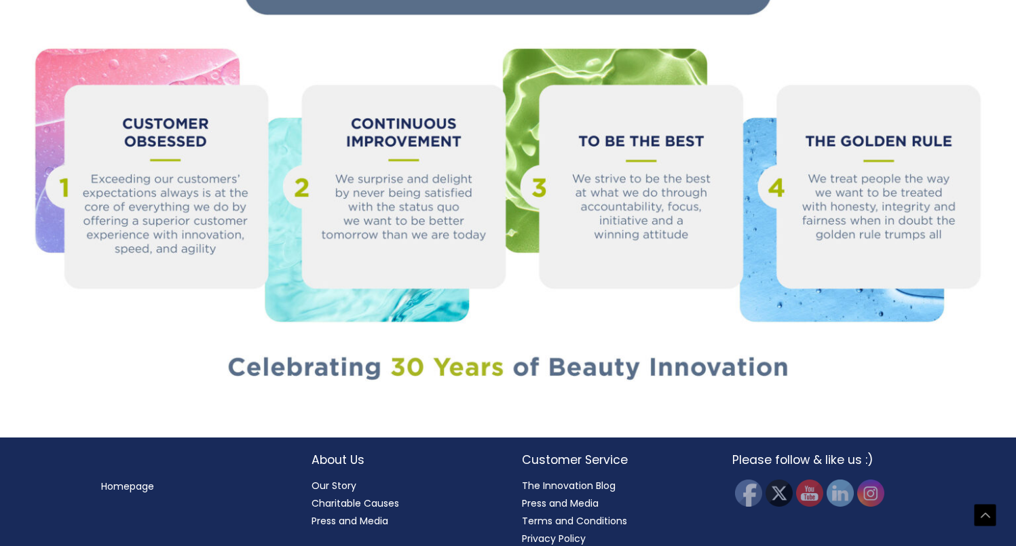 The image size is (1016, 546). Describe the element at coordinates (824, 460) in the screenshot. I see `h2: Please follow & like us :)` at that location.